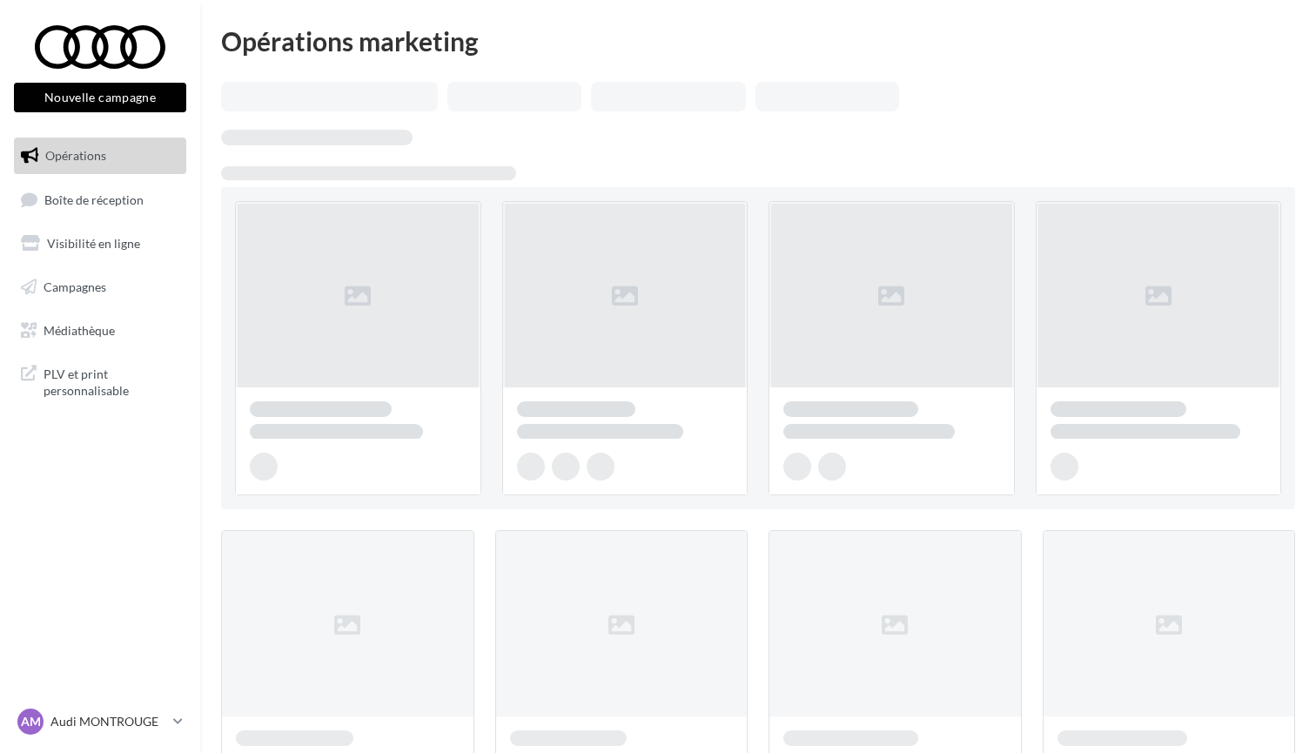 This screenshot has width=1316, height=753. I want to click on a: Opérations, so click(100, 156).